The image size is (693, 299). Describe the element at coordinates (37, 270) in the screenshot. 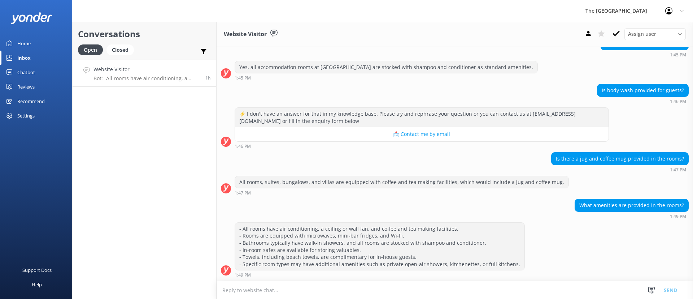

I see `div: Support Docs` at that location.